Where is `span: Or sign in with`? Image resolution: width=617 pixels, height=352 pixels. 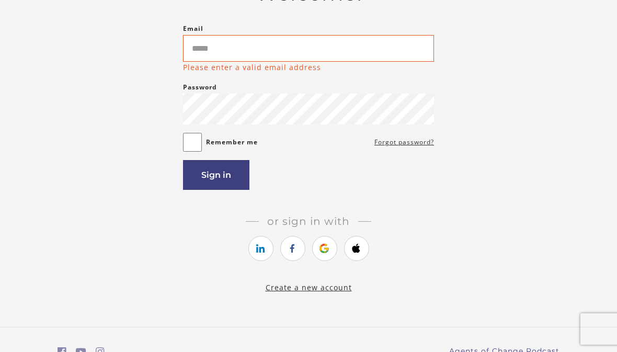
span: Or sign in with is located at coordinates (308, 221).